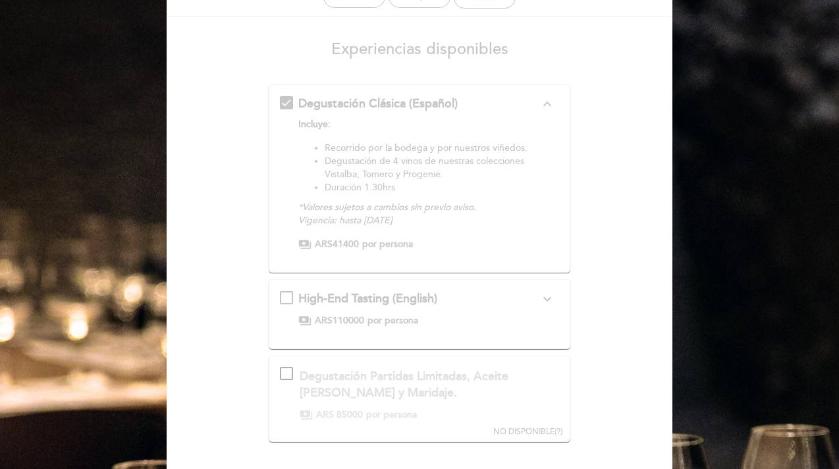 The height and width of the screenshot is (469, 839). I want to click on button: expand_less, so click(548, 104).